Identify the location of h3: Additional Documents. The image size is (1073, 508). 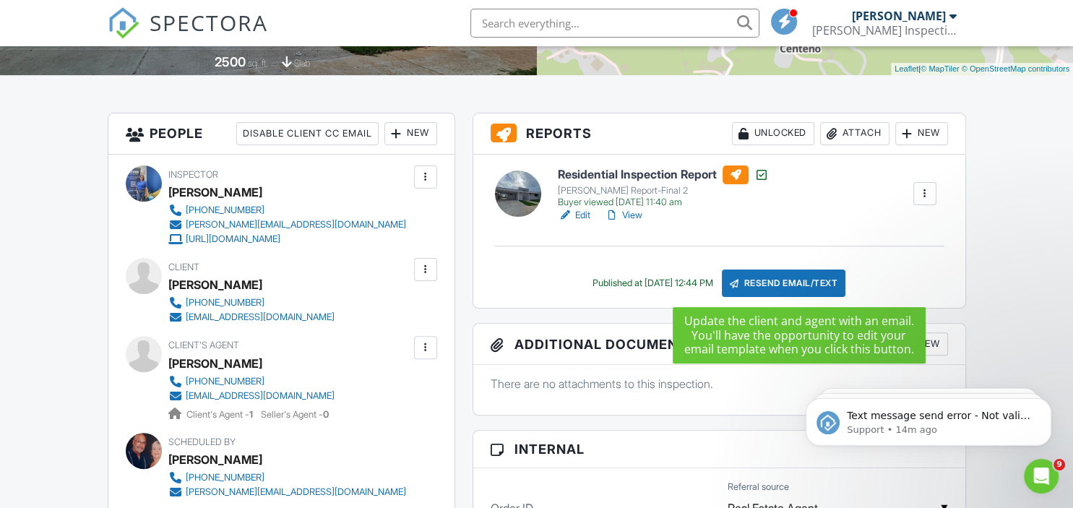
(719, 344).